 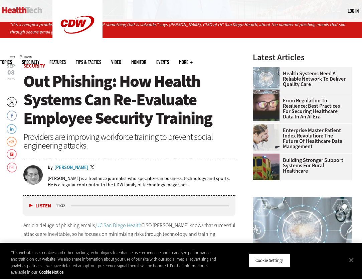 What do you see at coordinates (51, 272) in the screenshot?
I see `a: More information about your privacy` at bounding box center [51, 272].